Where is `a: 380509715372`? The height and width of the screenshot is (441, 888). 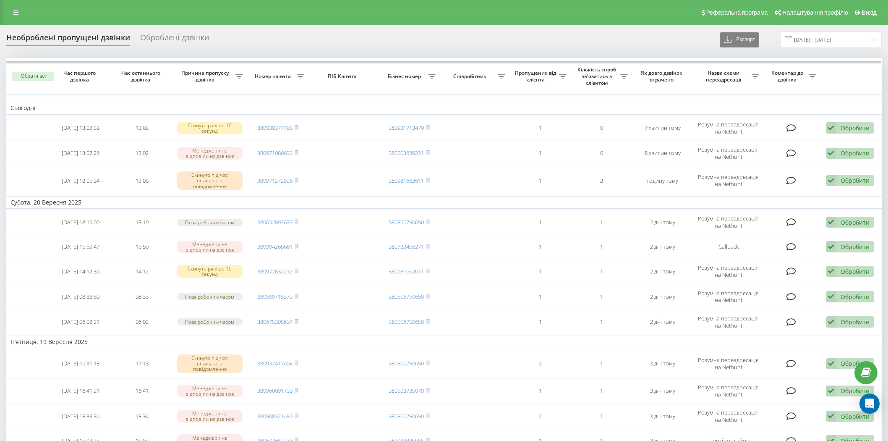
a: 380509715372 is located at coordinates (275, 296).